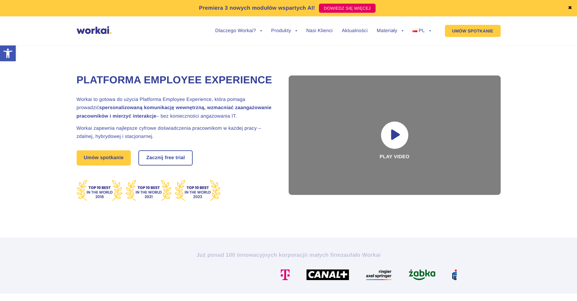 The width and height of the screenshot is (577, 301). I want to click on h1: Platforma Employee Experience, so click(175, 80).